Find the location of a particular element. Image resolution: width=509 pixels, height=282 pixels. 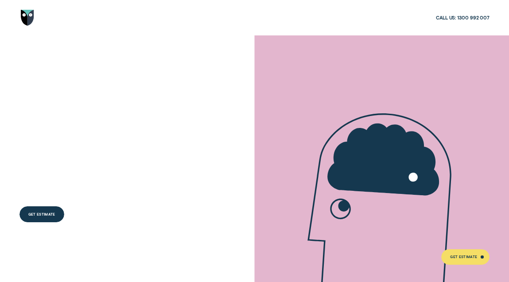

img: Wisr is located at coordinates (27, 18).